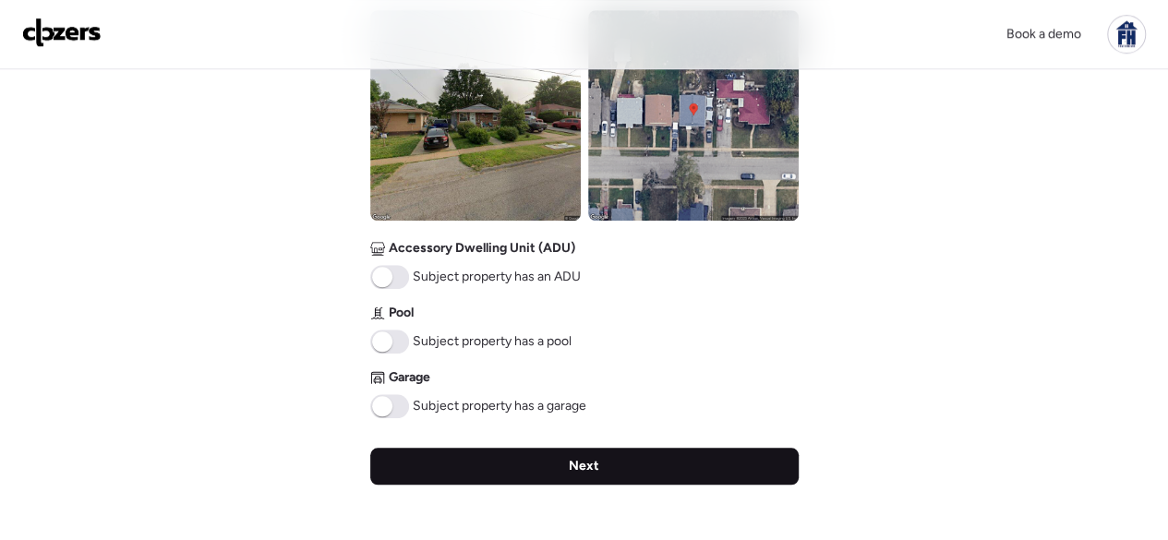  I want to click on img: Logo, so click(62, 32).